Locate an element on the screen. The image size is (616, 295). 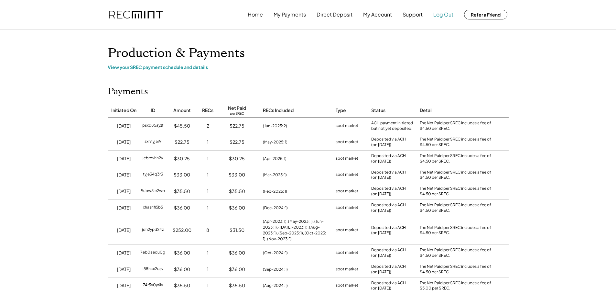
button: My Payments is located at coordinates (290, 15).